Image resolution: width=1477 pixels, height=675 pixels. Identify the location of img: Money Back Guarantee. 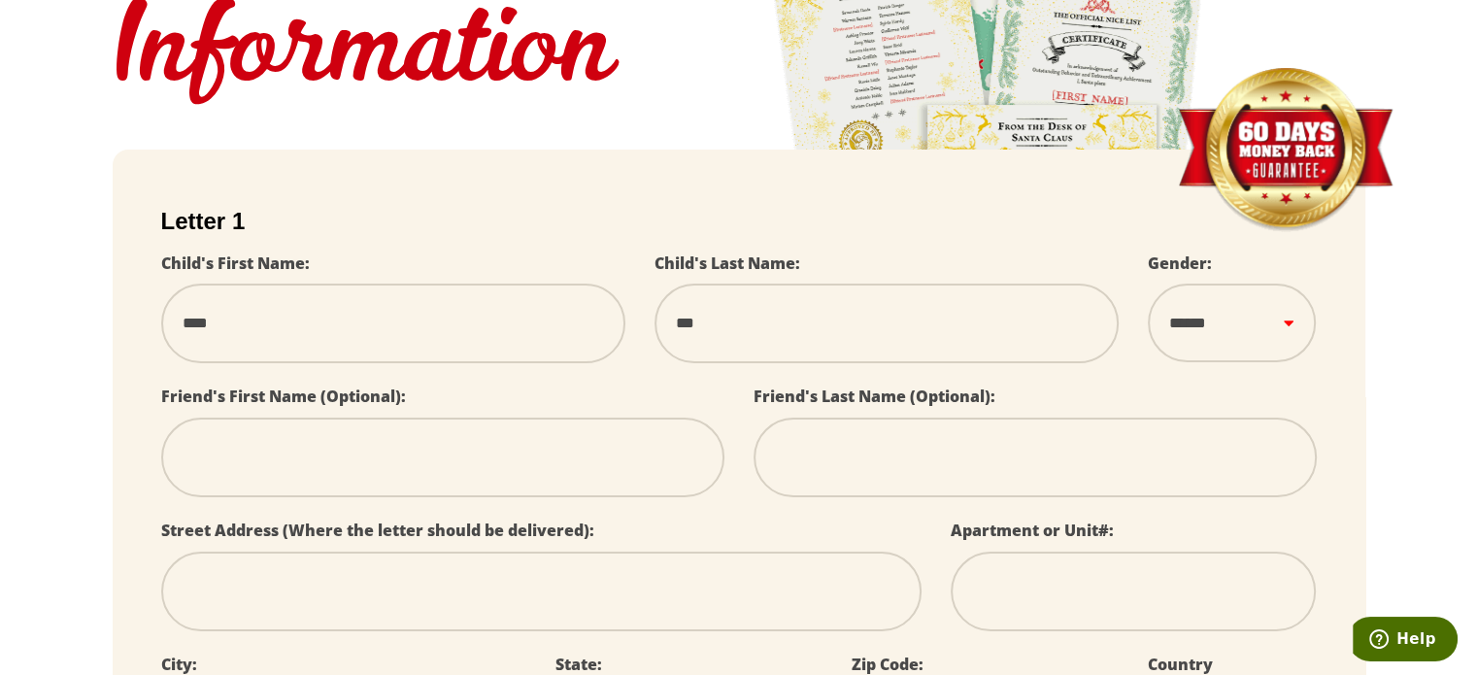
(1285, 150).